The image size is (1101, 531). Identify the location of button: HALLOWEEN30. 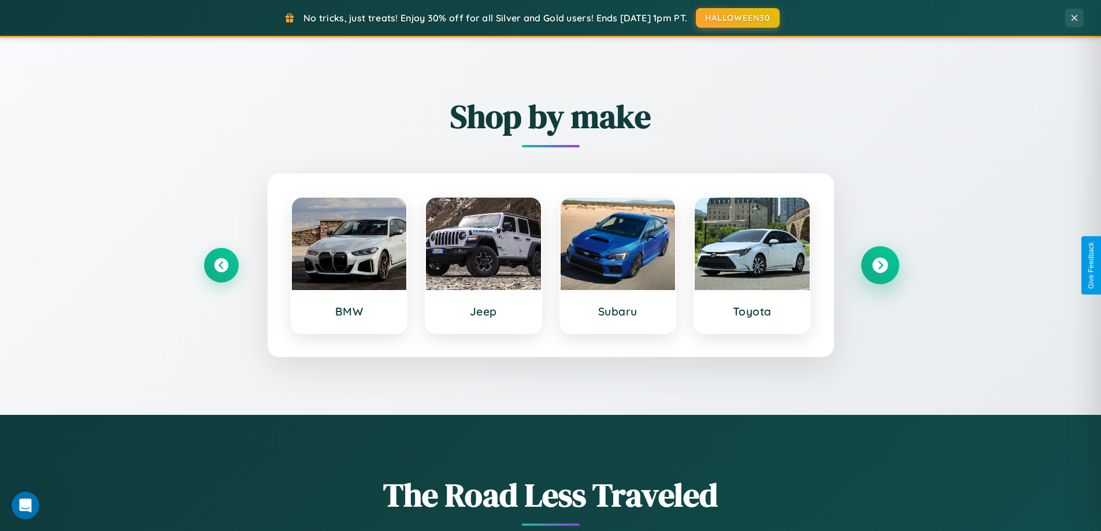
(738, 18).